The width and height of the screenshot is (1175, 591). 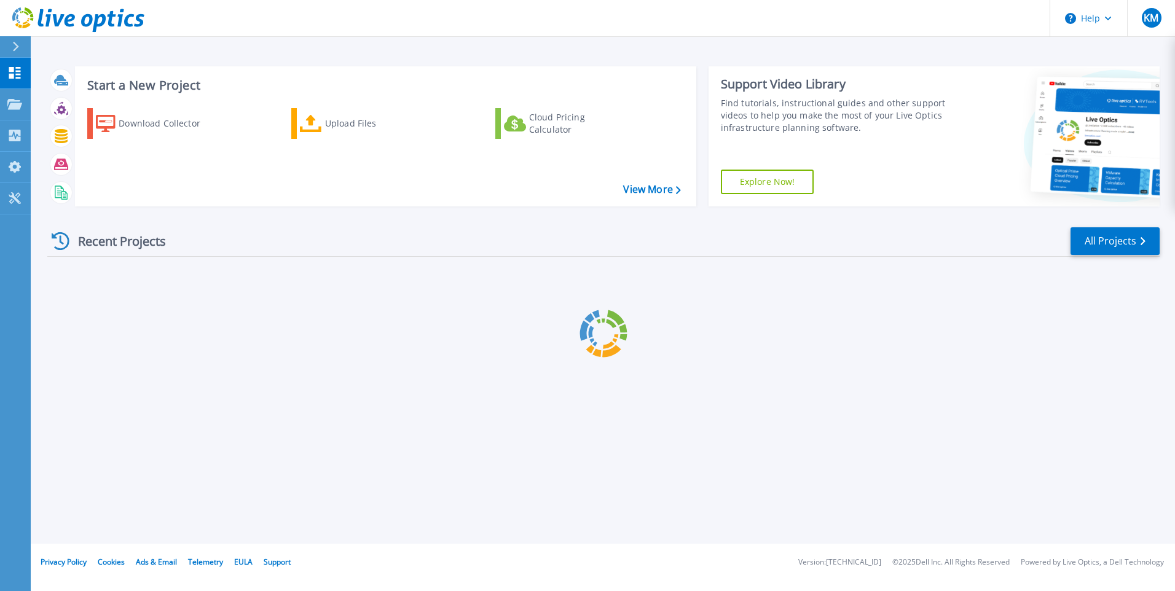 I want to click on a: Telemetry, so click(x=205, y=562).